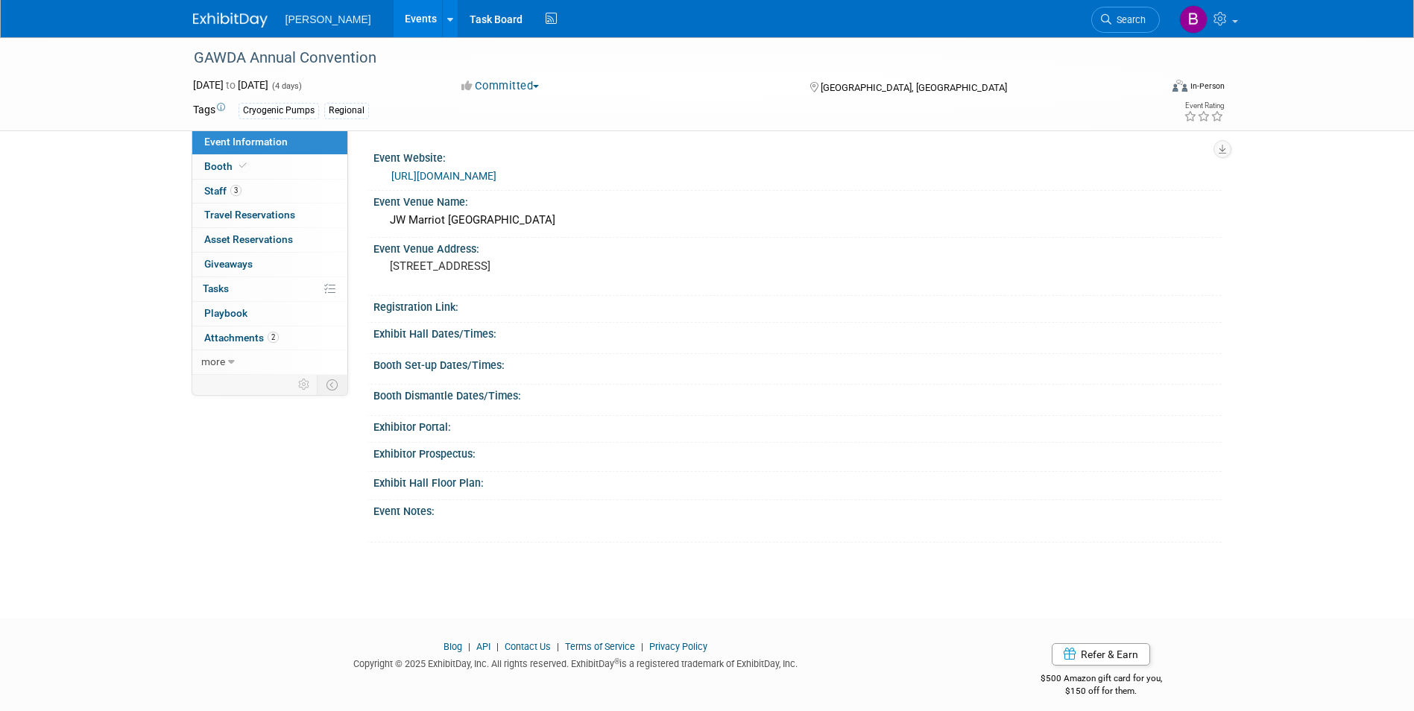 The image size is (1414, 711). Describe the element at coordinates (213, 362) in the screenshot. I see `span: more` at that location.